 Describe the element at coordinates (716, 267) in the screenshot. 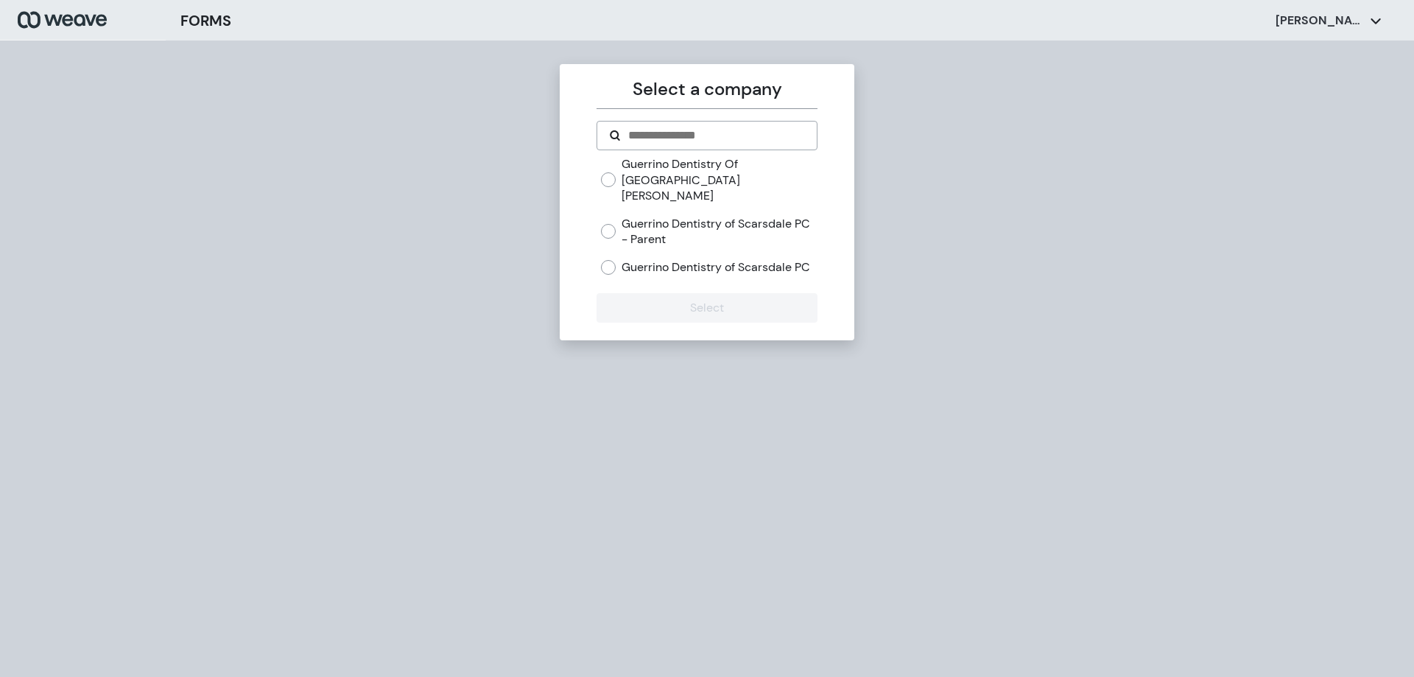

I see `label: Guerrino Dentistry of Scarsdale PC` at that location.